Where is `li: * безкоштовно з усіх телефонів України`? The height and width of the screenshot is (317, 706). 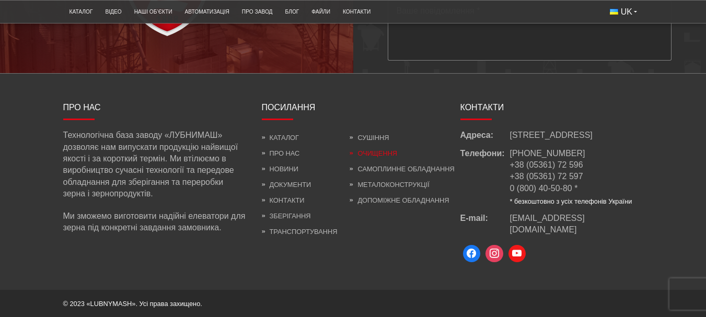
li: * безкоштовно з усіх телефонів України is located at coordinates (571, 202).